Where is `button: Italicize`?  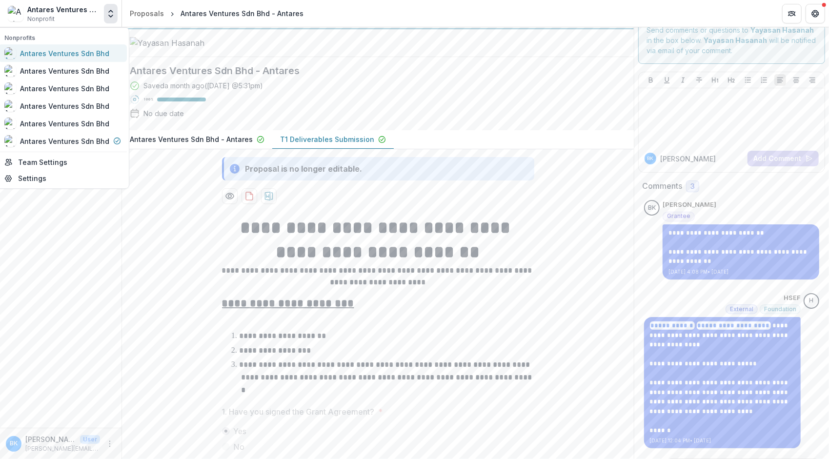 button: Italicize is located at coordinates (683, 80).